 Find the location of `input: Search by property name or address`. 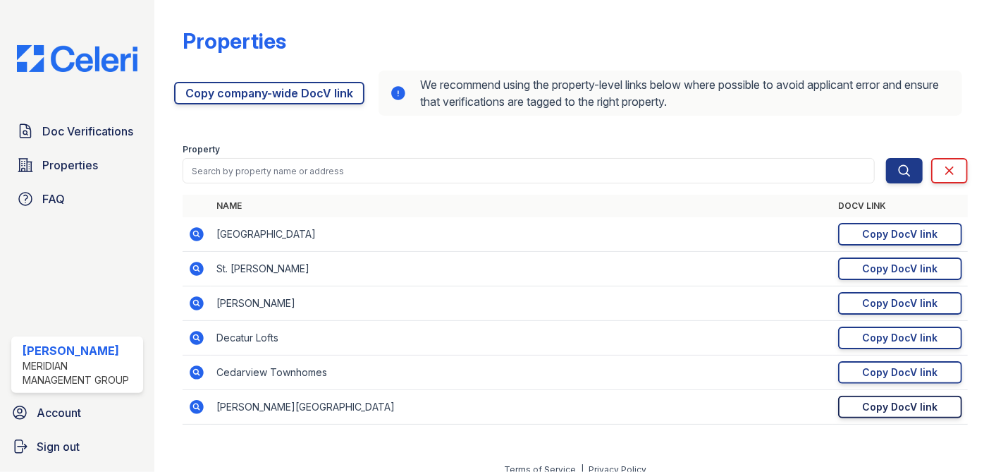

input: Search by property name or address is located at coordinates (529, 171).